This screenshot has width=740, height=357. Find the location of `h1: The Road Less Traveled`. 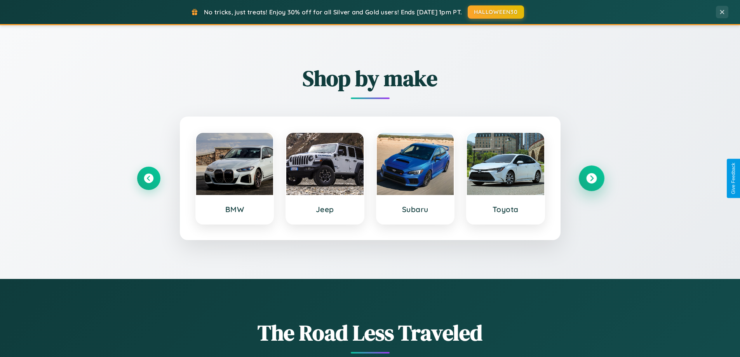

h1: The Road Less Traveled is located at coordinates (370, 332).